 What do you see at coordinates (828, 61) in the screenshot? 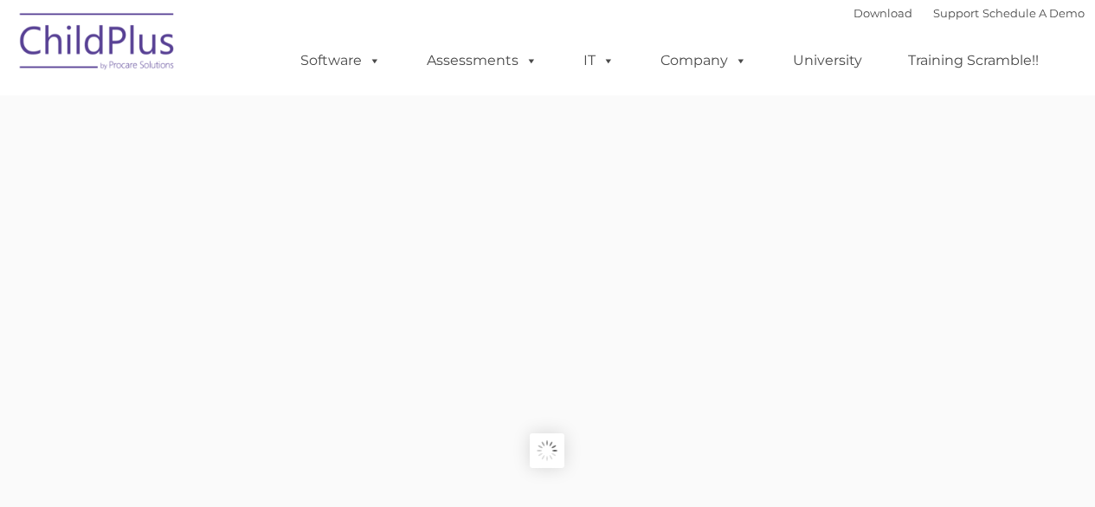
I see `a: University` at bounding box center [828, 61].